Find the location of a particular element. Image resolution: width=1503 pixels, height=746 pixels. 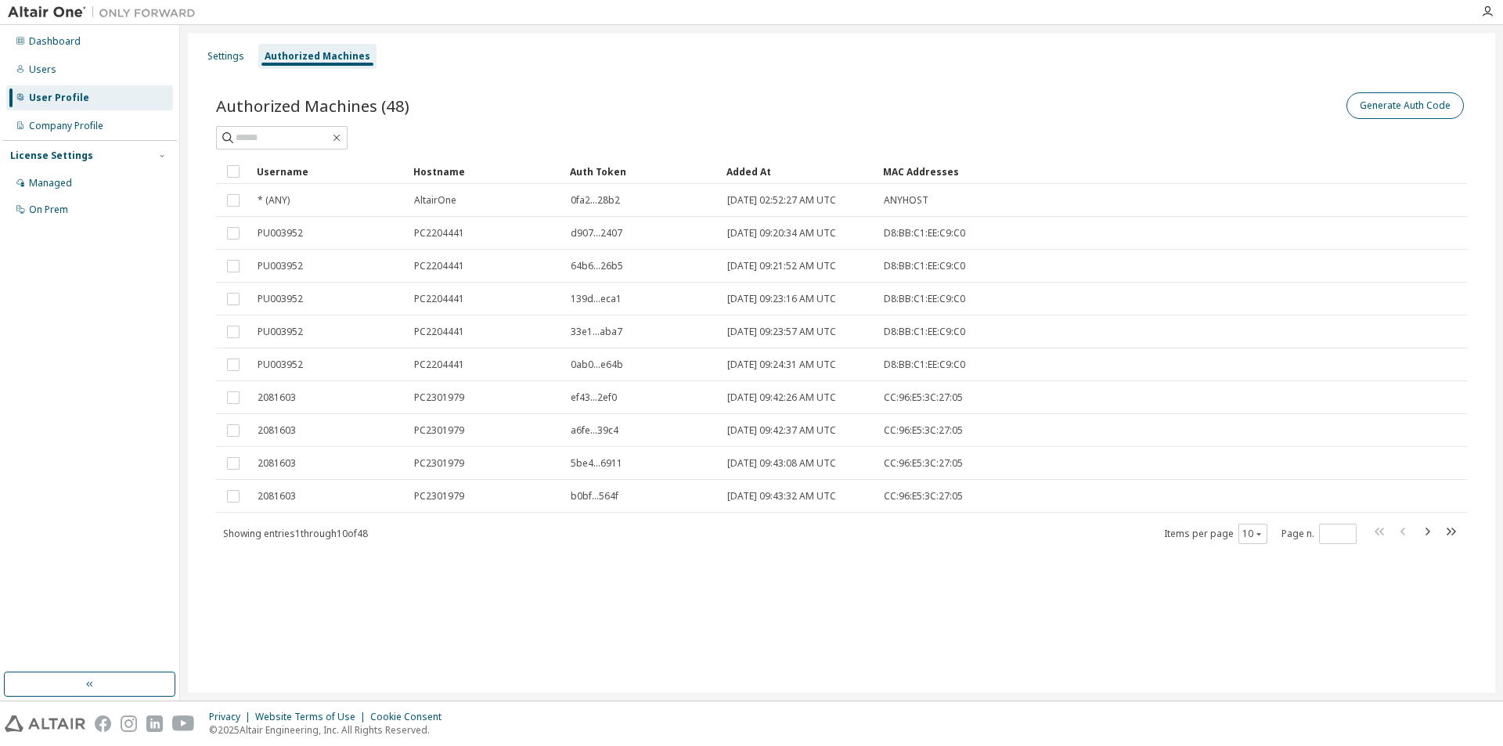

span: Items per page is located at coordinates (1216, 534).